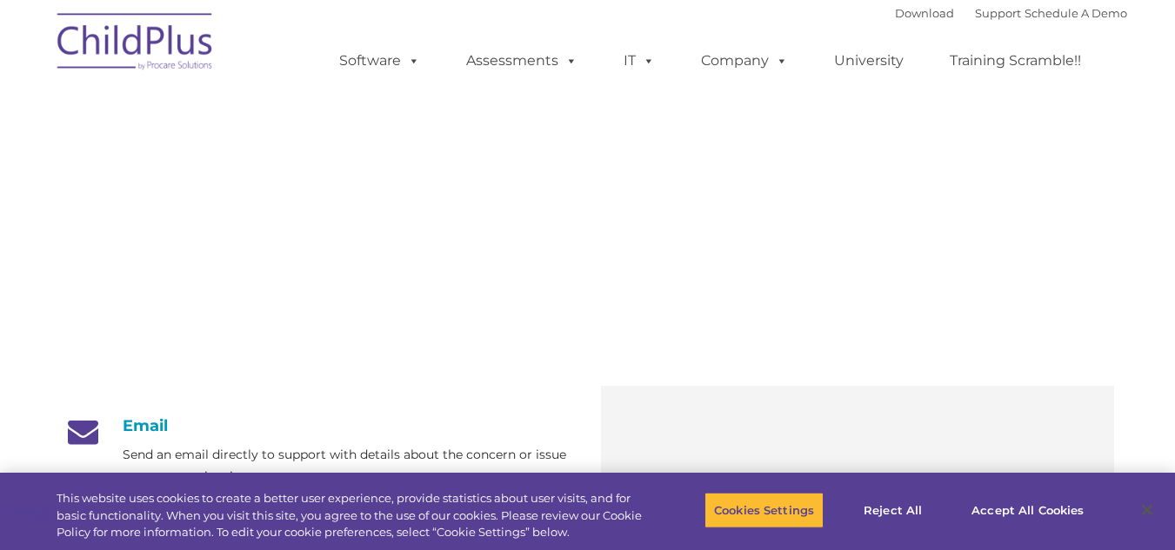 The image size is (1175, 550). I want to click on a: Company, so click(744, 61).